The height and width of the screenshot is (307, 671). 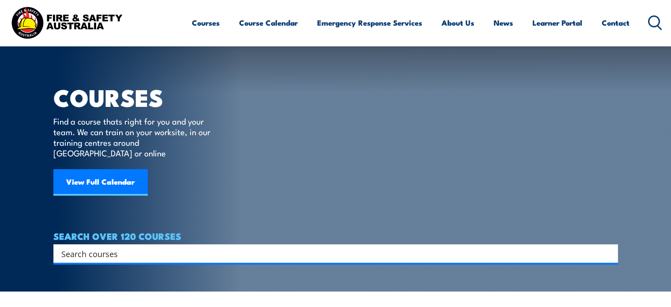 What do you see at coordinates (268, 23) in the screenshot?
I see `a: Course Calendar` at bounding box center [268, 23].